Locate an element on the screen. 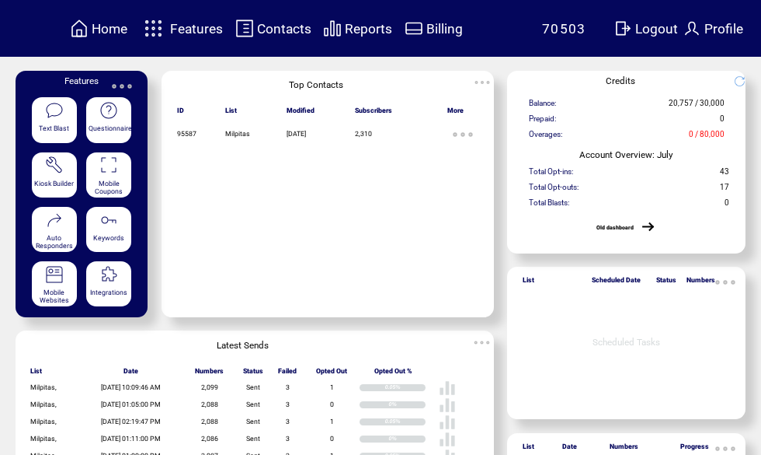 The width and height of the screenshot is (761, 455). span: Billing is located at coordinates (444, 29).